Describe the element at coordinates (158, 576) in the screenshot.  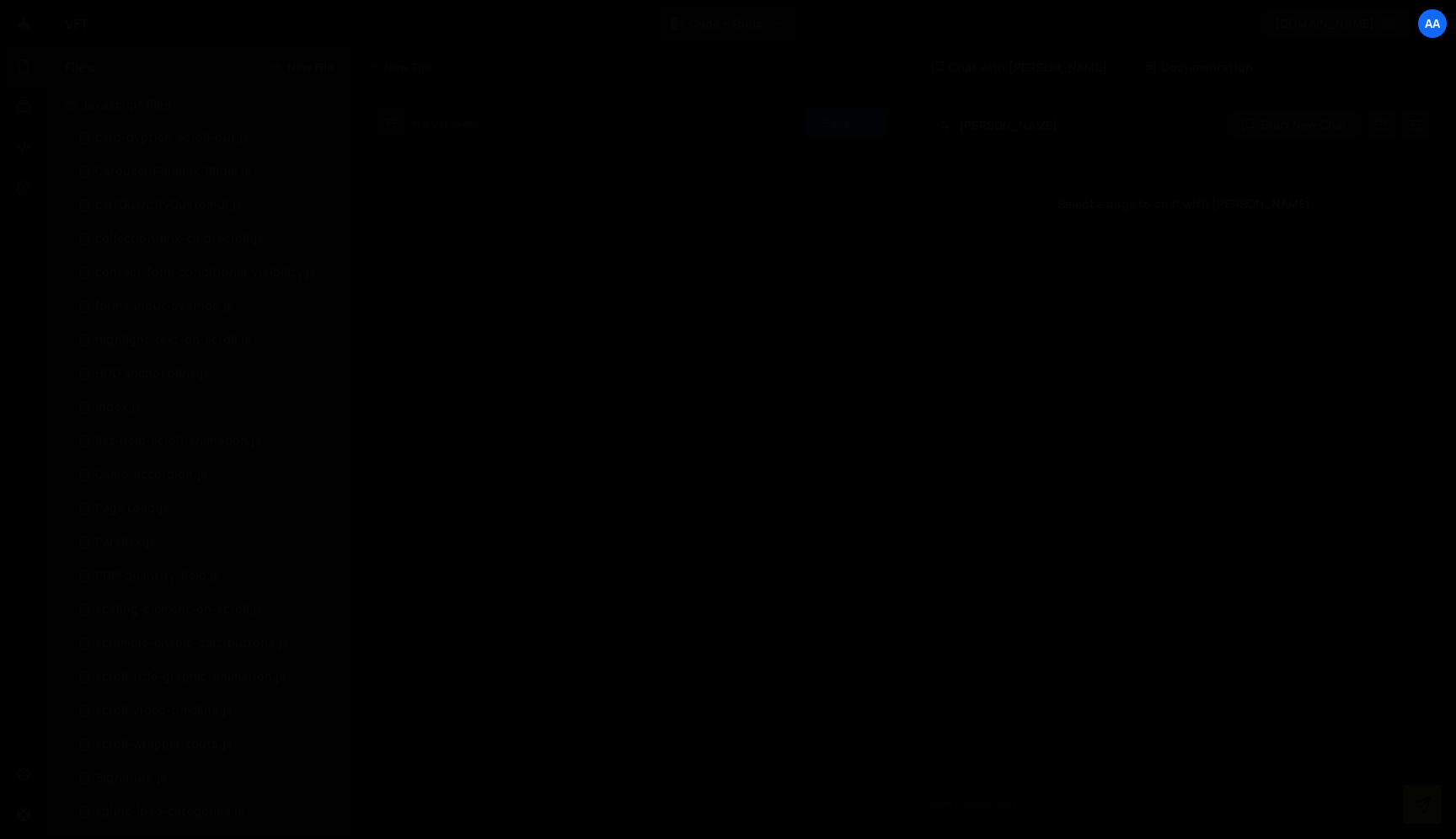
I see `div: PDP-quantity-field.js` at that location.